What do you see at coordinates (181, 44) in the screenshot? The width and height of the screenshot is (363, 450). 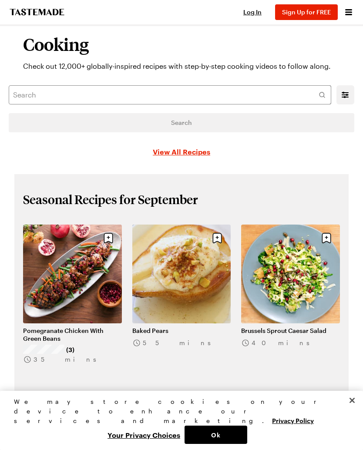 I see `h1: Cooking` at bounding box center [181, 44].